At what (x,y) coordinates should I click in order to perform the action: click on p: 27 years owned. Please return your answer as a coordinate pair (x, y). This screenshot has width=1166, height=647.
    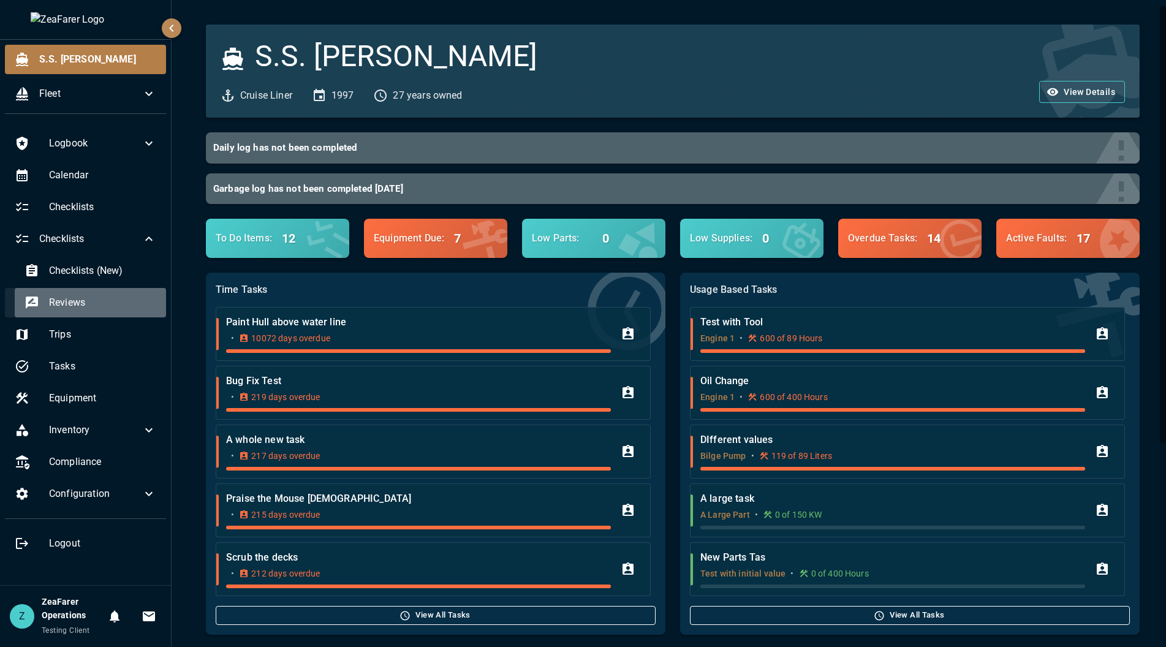
    Looking at the image, I should click on (427, 96).